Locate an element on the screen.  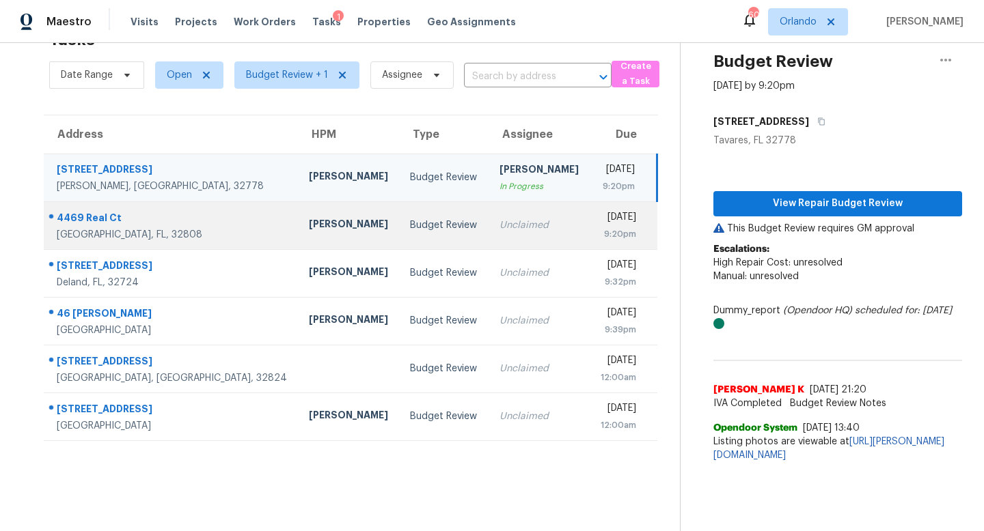
span: Orlando is located at coordinates (798, 22).